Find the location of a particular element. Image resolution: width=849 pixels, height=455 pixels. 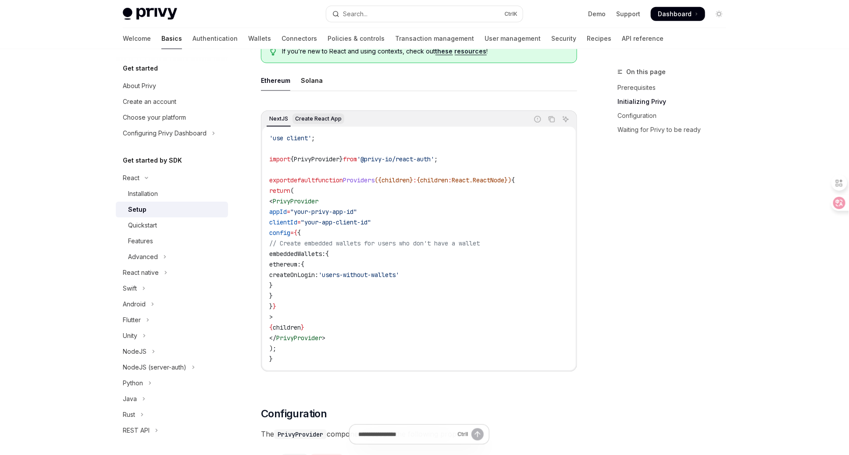

div: NodeJS (server-auth) is located at coordinates (154, 368).